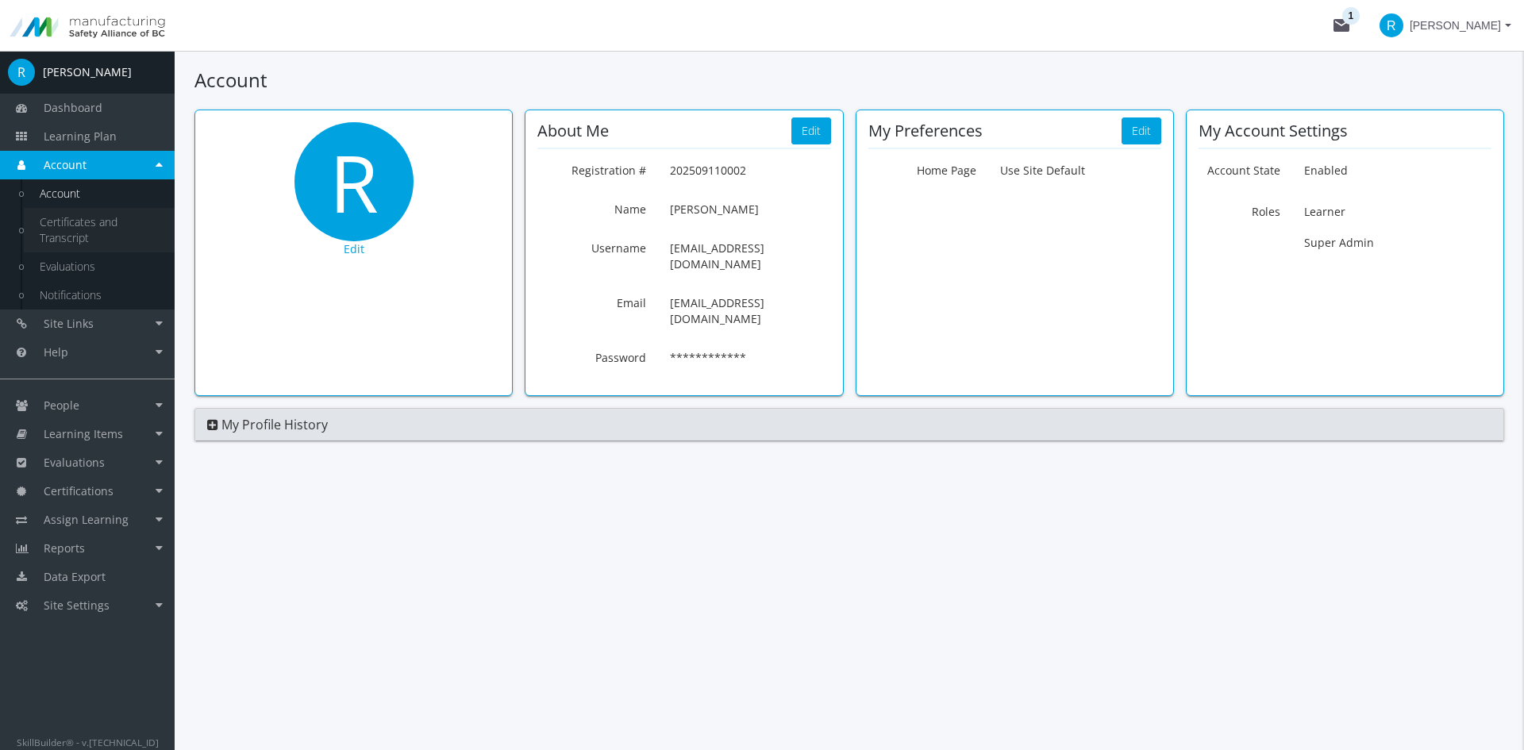 The image size is (1524, 750). Describe the element at coordinates (80, 136) in the screenshot. I see `span: Learning Plan` at that location.